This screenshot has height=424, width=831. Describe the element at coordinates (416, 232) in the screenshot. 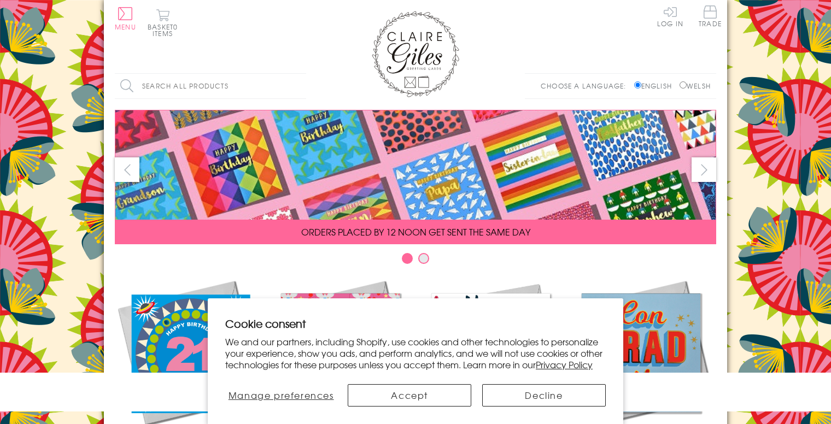

I see `span: ORDERS PLACED BY 12 NOON GET SENT THE SAME DAY` at that location.